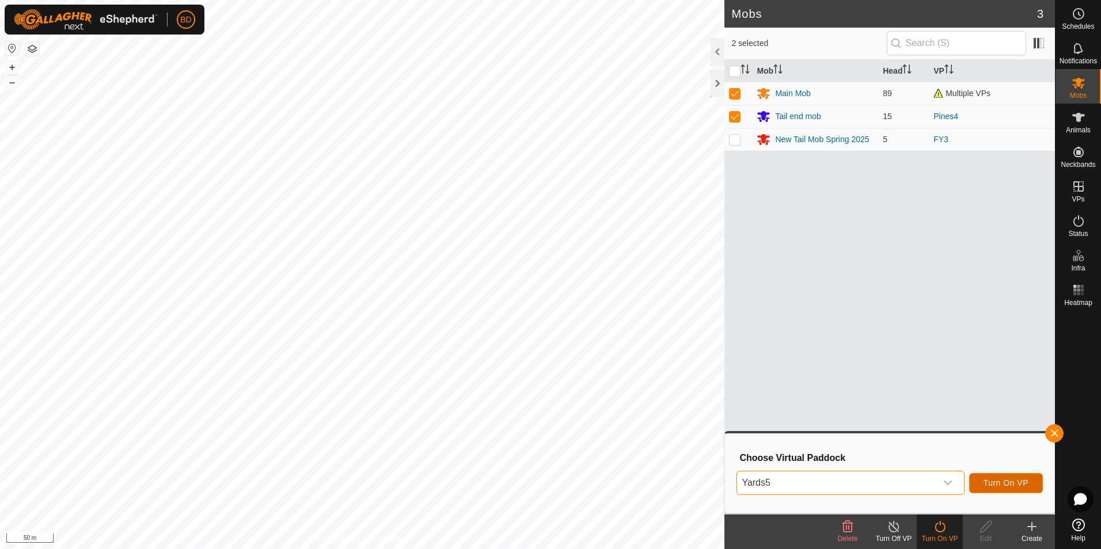 The image size is (1101, 549). Describe the element at coordinates (941, 139) in the screenshot. I see `a: FY3` at that location.